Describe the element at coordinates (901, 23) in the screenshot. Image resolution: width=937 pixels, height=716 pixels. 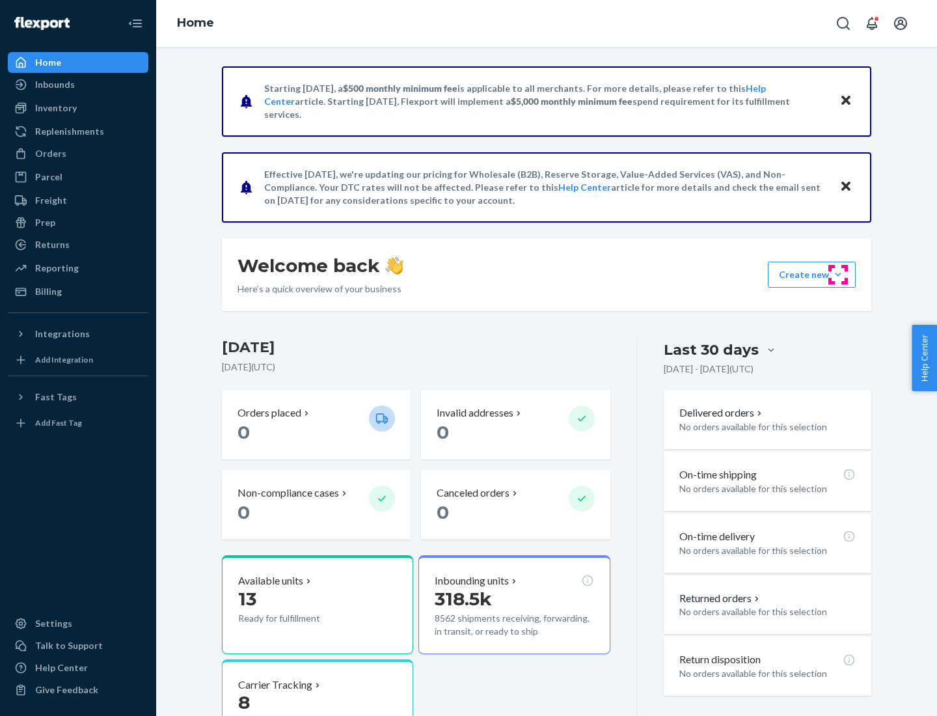
I see `button: Open account menu` at that location.